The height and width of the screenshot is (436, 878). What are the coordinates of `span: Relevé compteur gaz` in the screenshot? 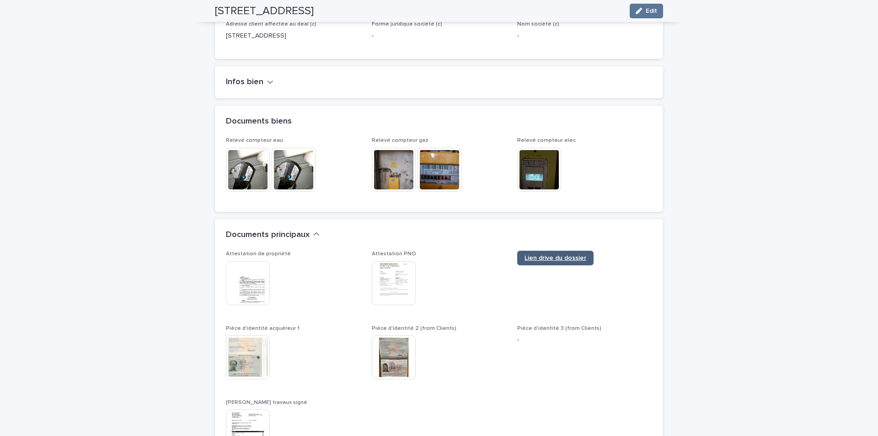 It's located at (400, 140).